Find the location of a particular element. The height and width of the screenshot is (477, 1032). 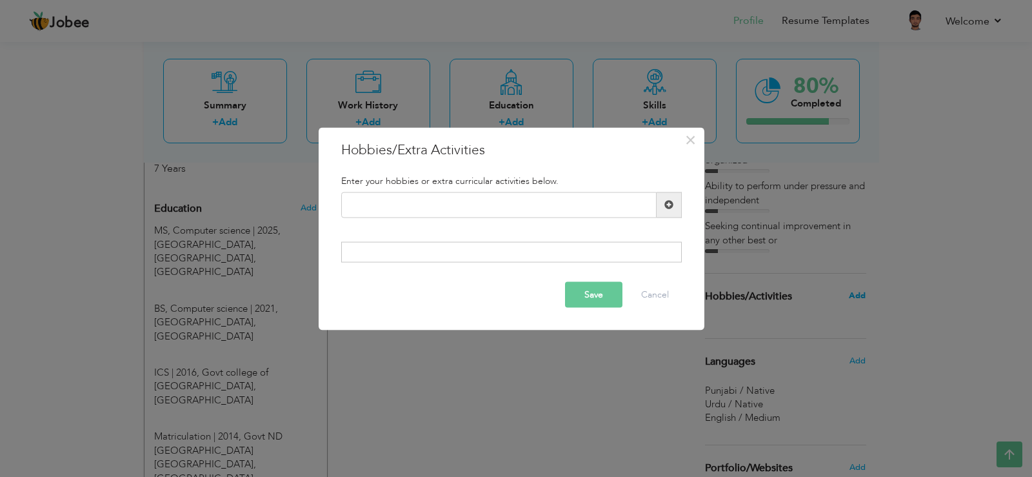

button: Close is located at coordinates (691, 139).